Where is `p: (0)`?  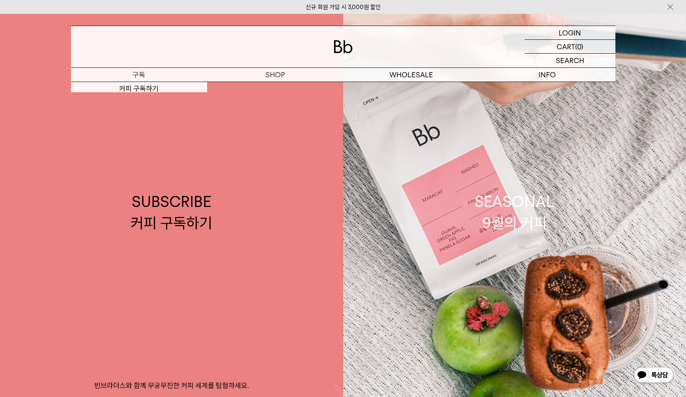
p: (0) is located at coordinates (579, 47).